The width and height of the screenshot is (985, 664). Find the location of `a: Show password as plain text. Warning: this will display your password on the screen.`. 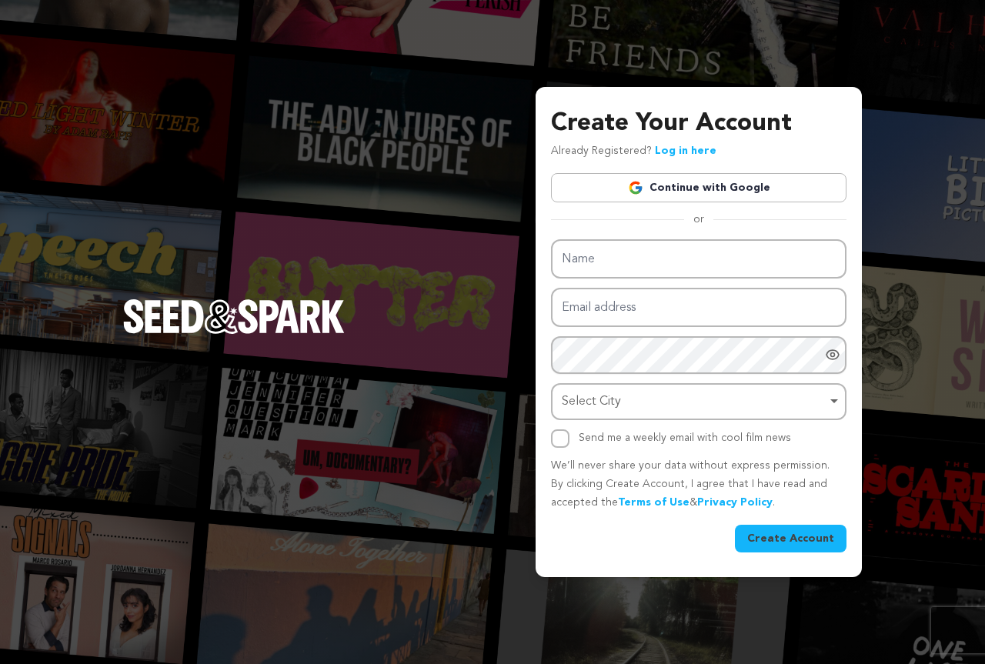

a: Show password as plain text. Warning: this will display your password on the screen. is located at coordinates (832, 355).